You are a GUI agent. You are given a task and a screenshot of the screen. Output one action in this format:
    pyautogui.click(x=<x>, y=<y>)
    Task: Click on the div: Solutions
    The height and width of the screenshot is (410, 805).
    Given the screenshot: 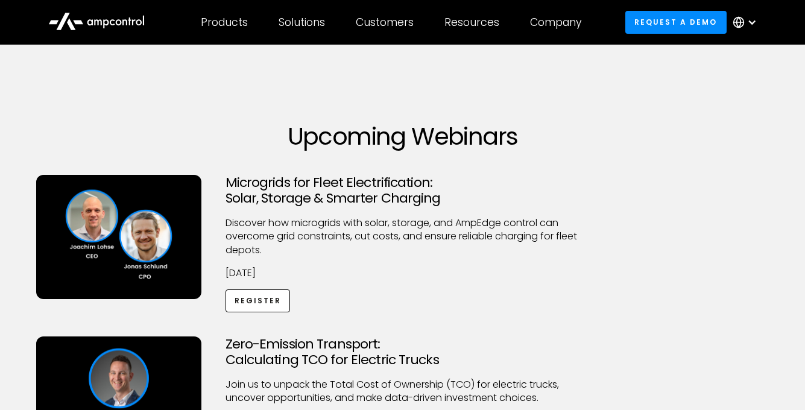 What is the action you would take?
    pyautogui.click(x=302, y=22)
    